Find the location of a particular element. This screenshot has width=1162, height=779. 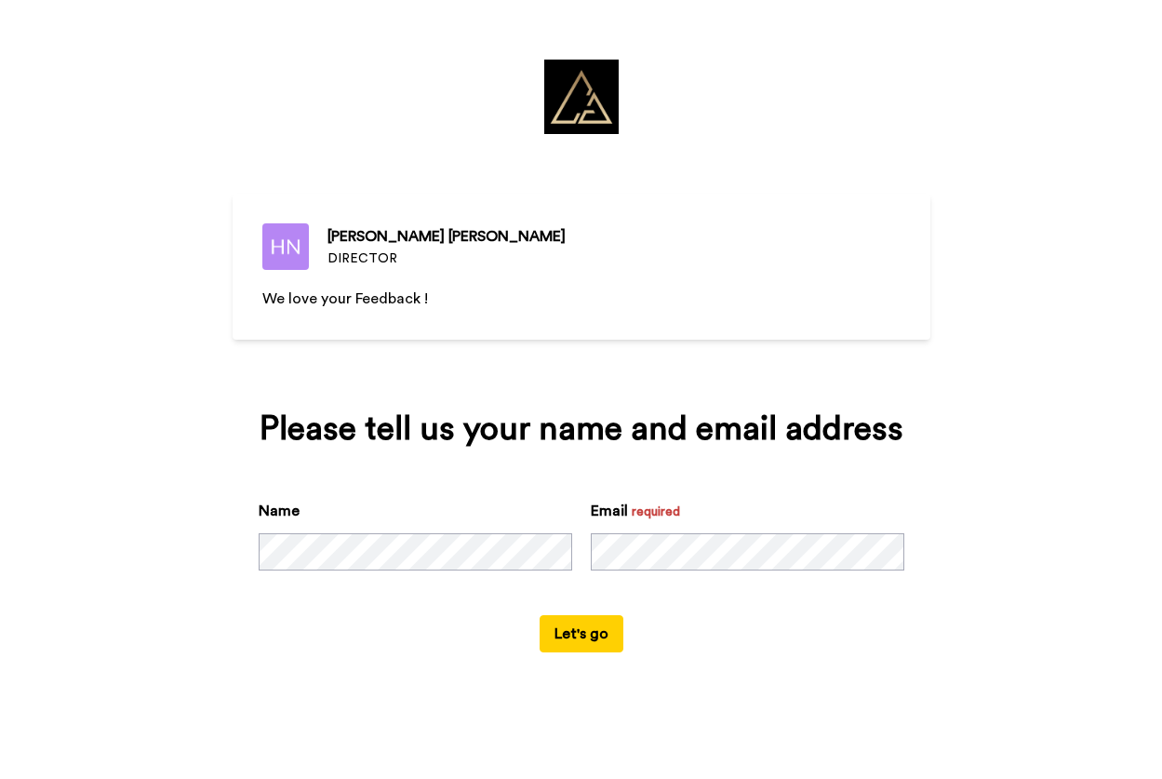

label: Email is located at coordinates (609, 511).